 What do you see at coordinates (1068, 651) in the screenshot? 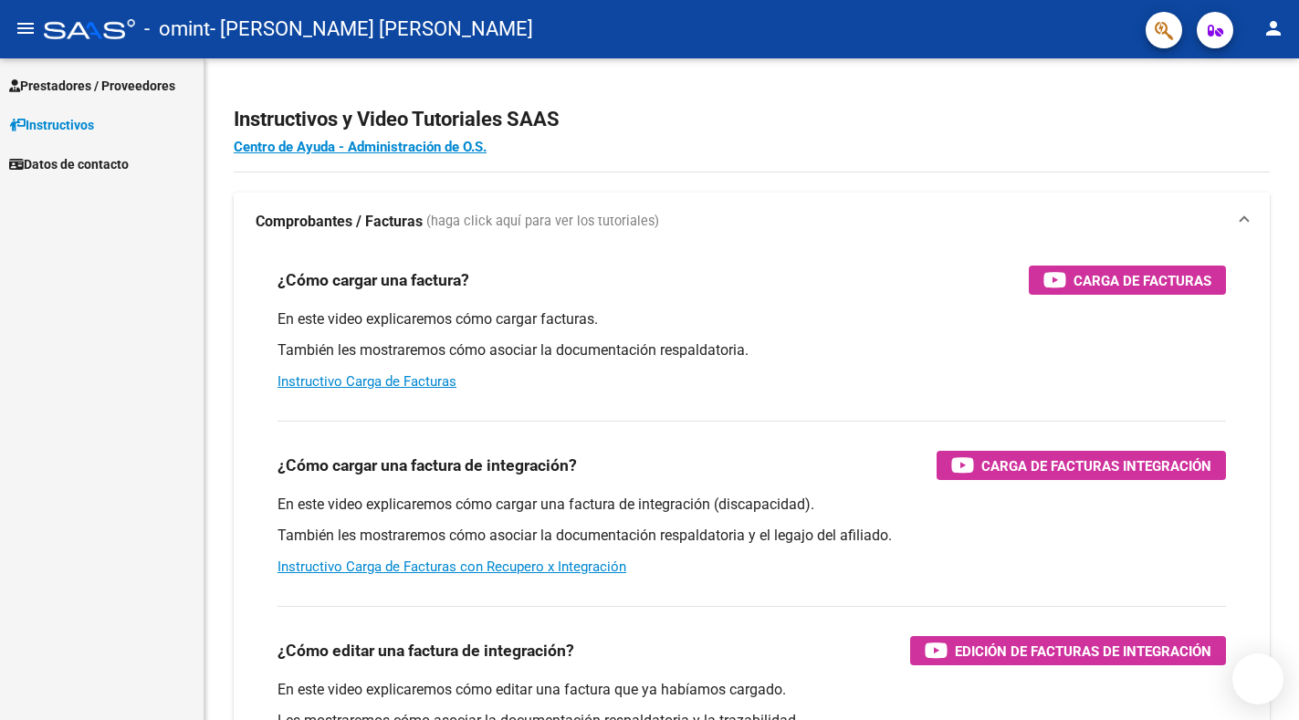
I see `button: Edición de Facturas de integración` at bounding box center [1068, 651].